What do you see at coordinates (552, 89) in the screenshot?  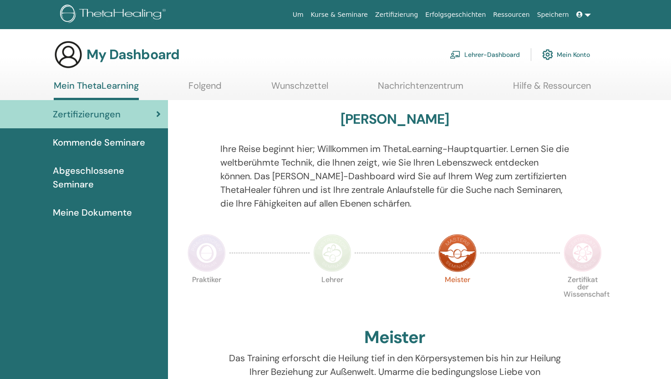 I see `a: Hilfe & Ressourcen` at bounding box center [552, 89].